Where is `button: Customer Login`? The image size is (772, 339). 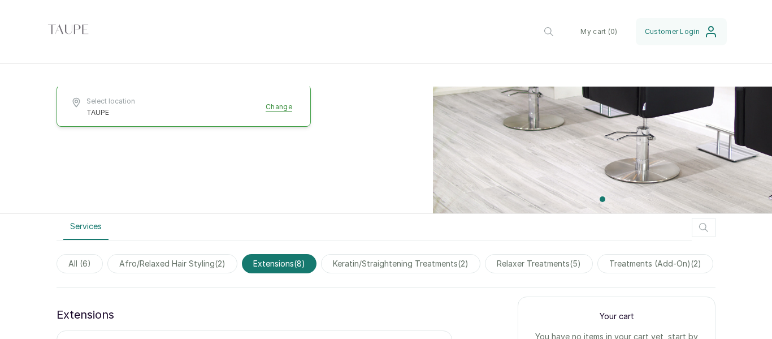 button: Customer Login is located at coordinates (681, 32).